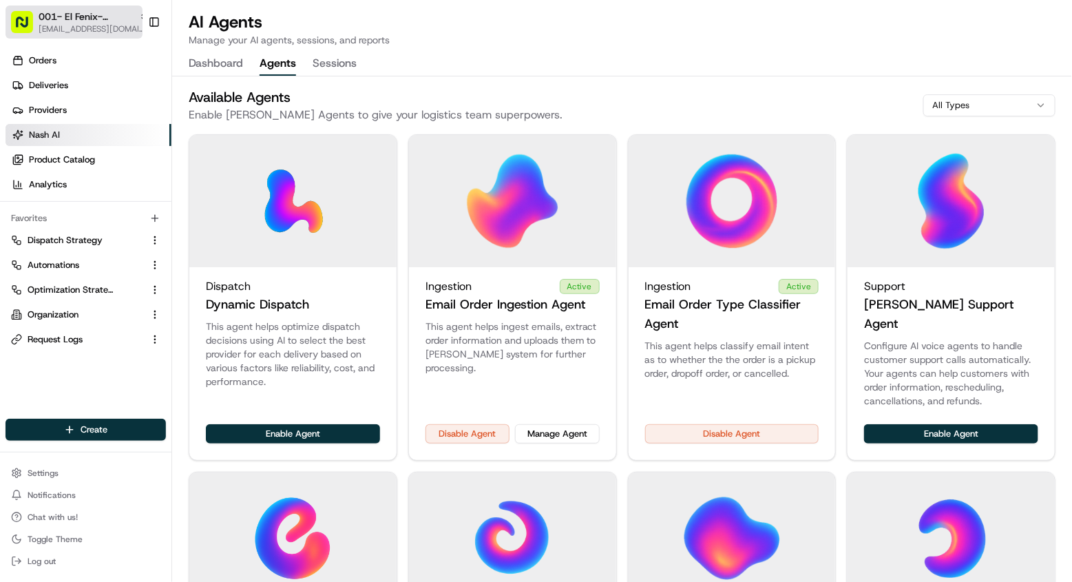  What do you see at coordinates (77, 265) in the screenshot?
I see `a: Automations` at bounding box center [77, 265].